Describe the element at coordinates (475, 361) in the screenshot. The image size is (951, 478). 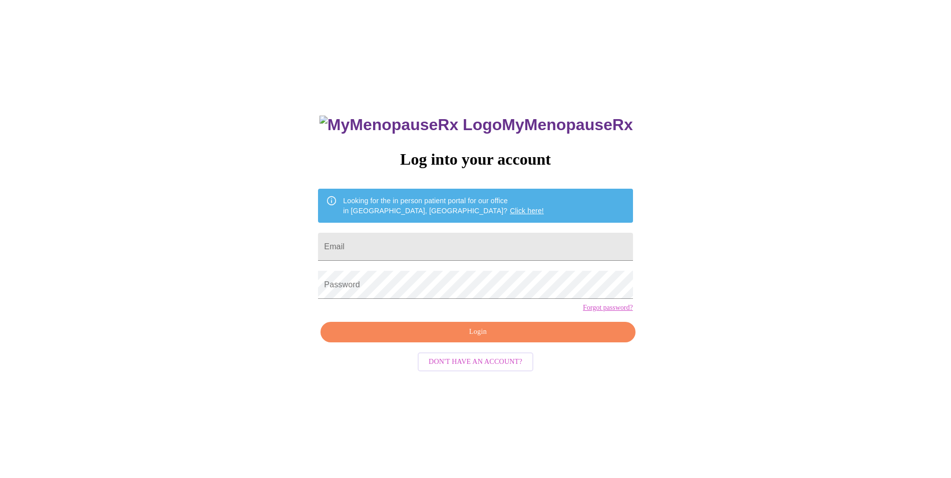
I see `a: Don't have an account?` at that location.